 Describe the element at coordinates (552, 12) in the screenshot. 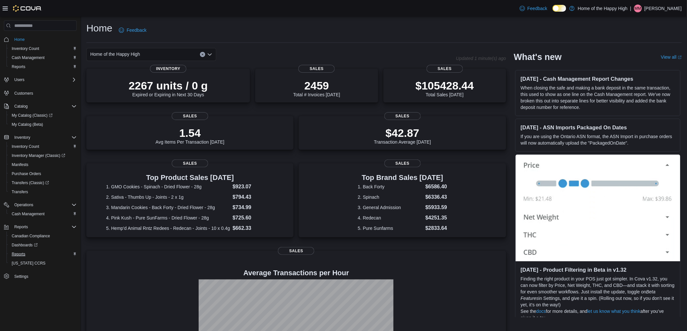

I see `span: Dark Mode` at that location.